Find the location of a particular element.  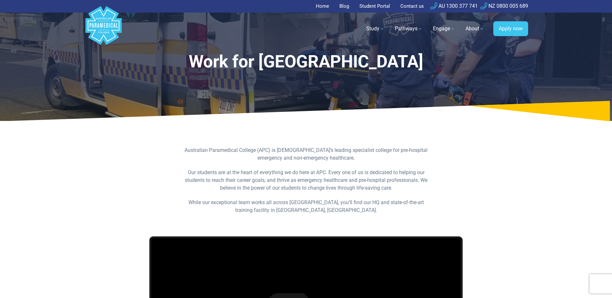

a: Australian Paramedical College is located at coordinates (103, 29).